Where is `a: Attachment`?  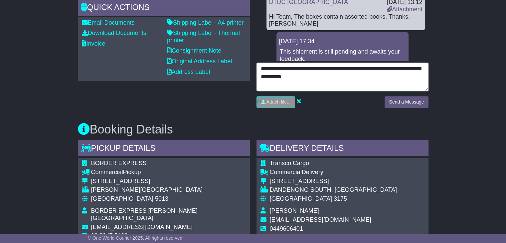
a: Attachment is located at coordinates (404, 9).